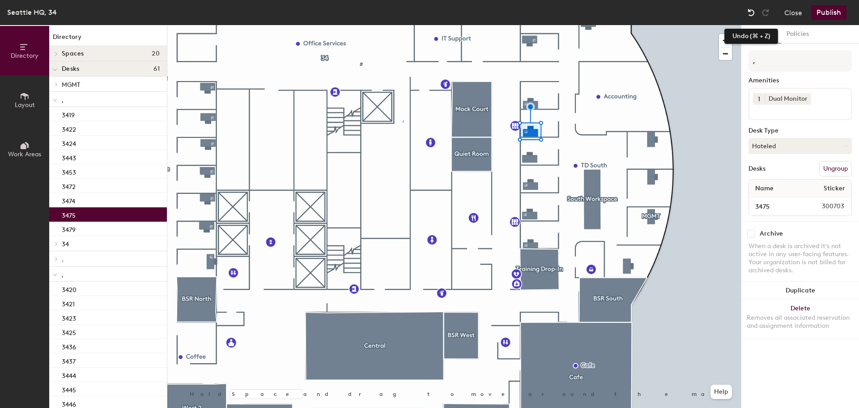 Image resolution: width=859 pixels, height=408 pixels. What do you see at coordinates (25, 154) in the screenshot?
I see `span: Work Areas` at bounding box center [25, 154].